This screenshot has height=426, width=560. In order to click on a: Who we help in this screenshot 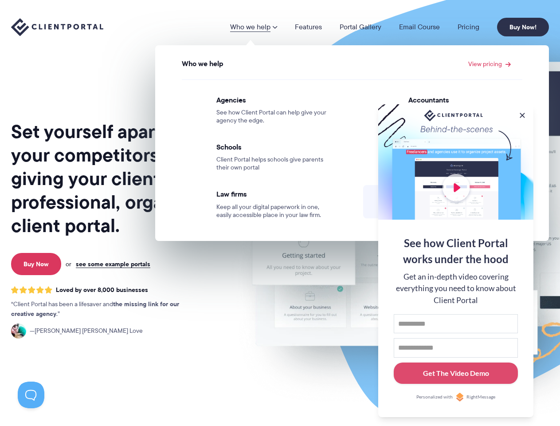, I will do `click(254, 27)`.